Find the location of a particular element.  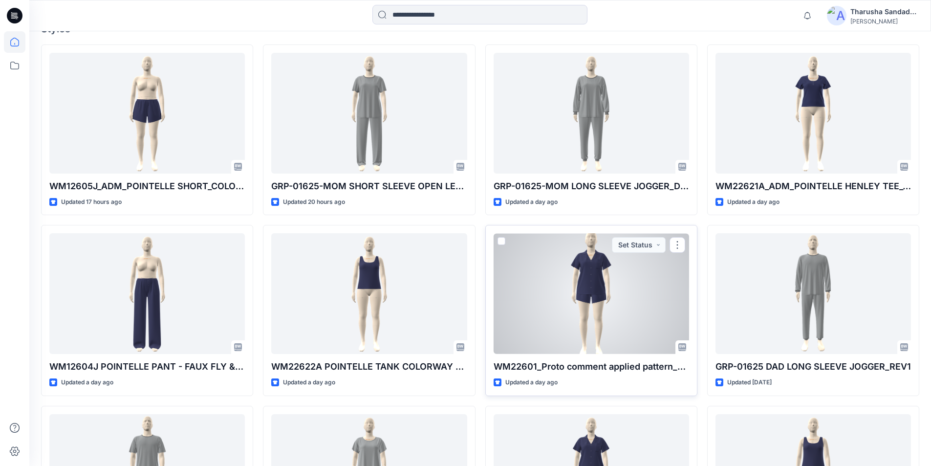

a: WM12604J POINTELLE PANT - FAUX FLY & BUTTONS + PICOT_COLORWAY _REV1 is located at coordinates (147, 293).